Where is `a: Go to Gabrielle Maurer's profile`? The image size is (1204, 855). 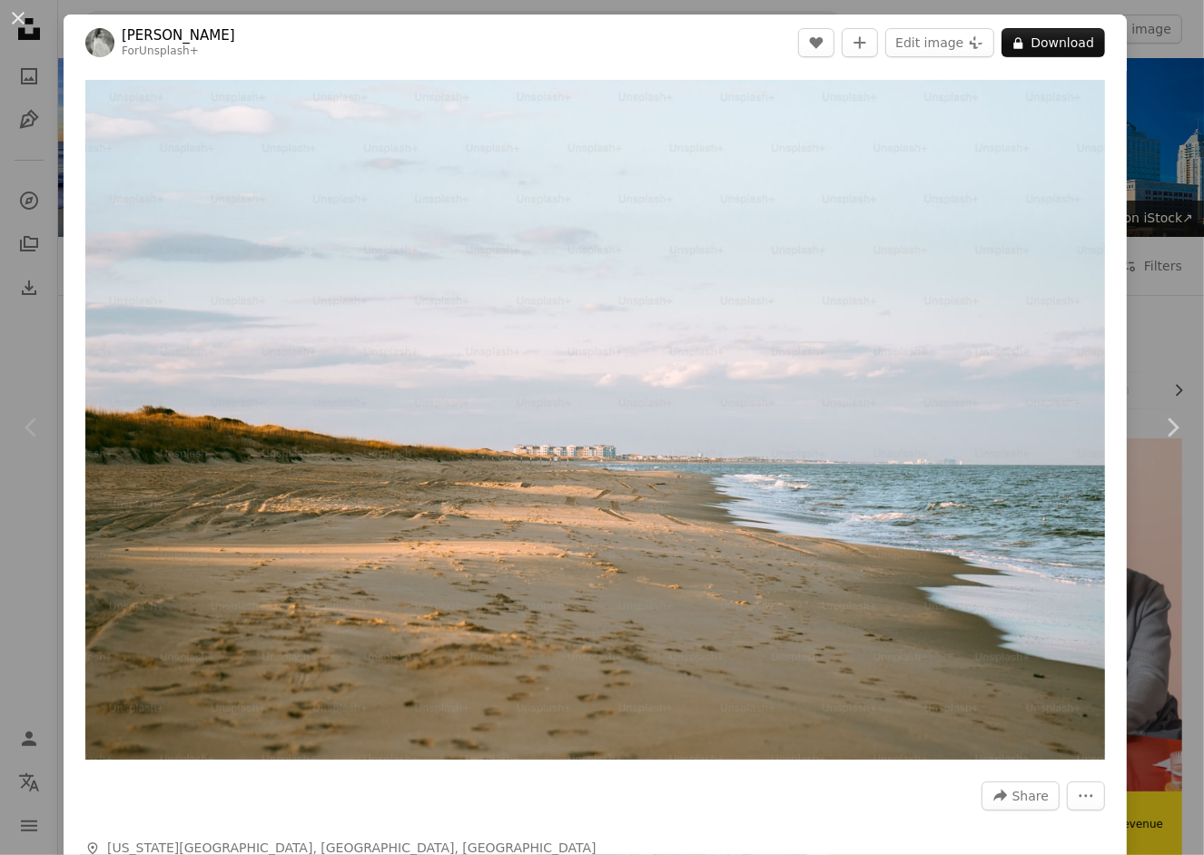
a: Go to Gabrielle Maurer's profile is located at coordinates (100, 43).